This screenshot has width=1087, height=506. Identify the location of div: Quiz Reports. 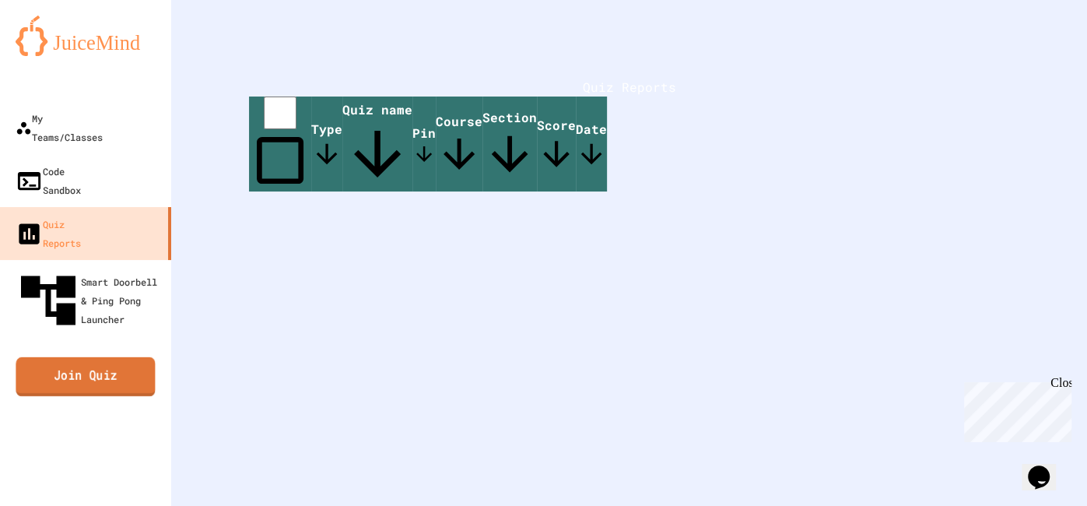
(48, 233).